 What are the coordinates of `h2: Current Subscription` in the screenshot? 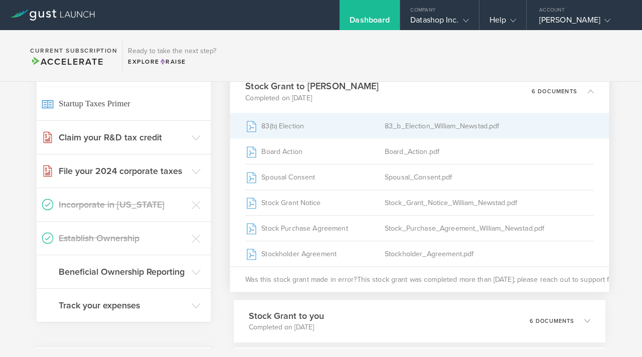 It's located at (74, 51).